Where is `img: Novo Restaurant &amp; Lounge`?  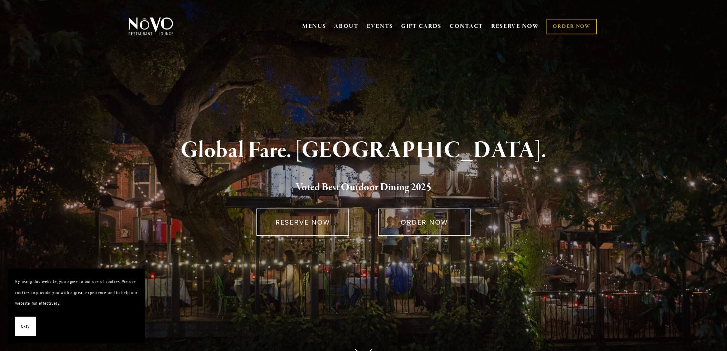
img: Novo Restaurant &amp; Lounge is located at coordinates (151, 26).